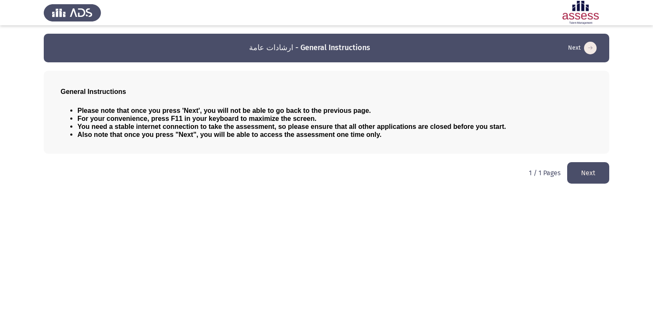  I want to click on span: General Instructions, so click(93, 91).